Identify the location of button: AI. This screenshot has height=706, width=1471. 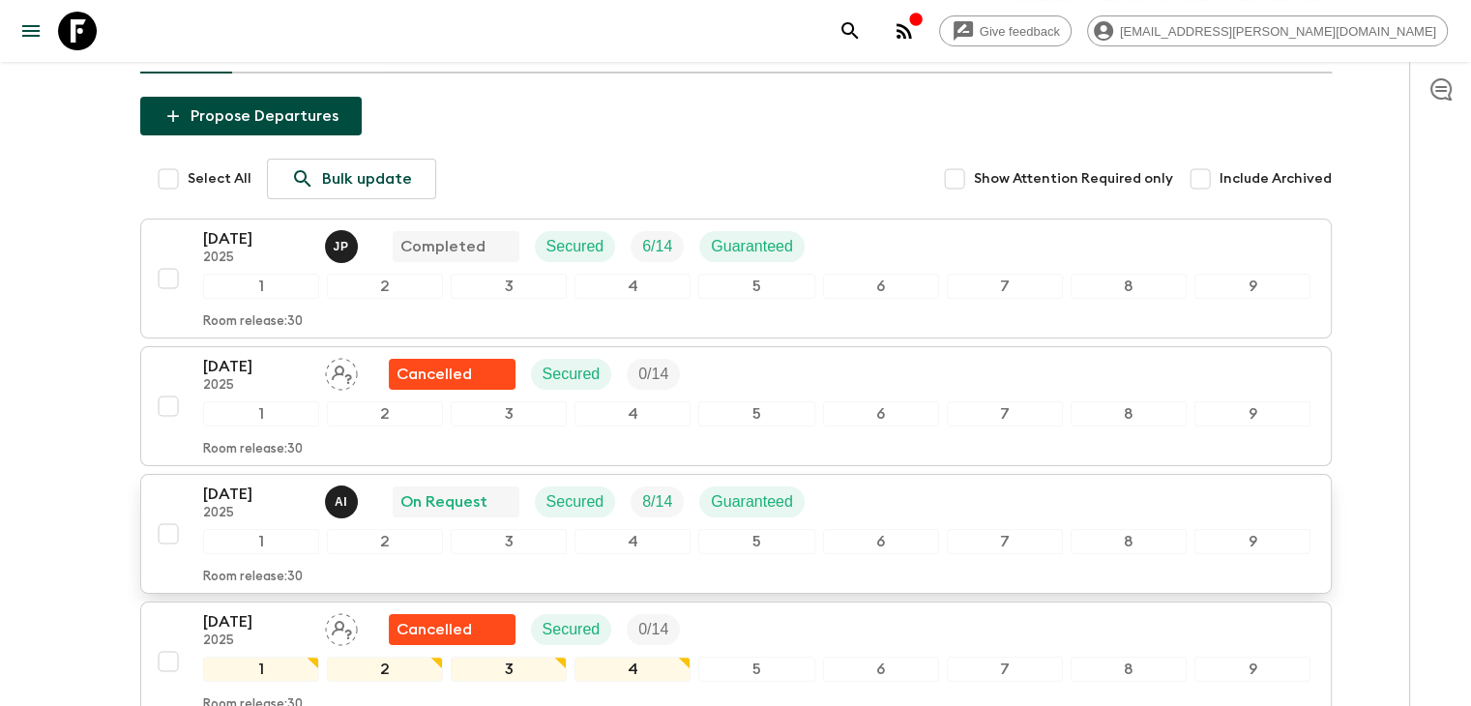
(343, 502).